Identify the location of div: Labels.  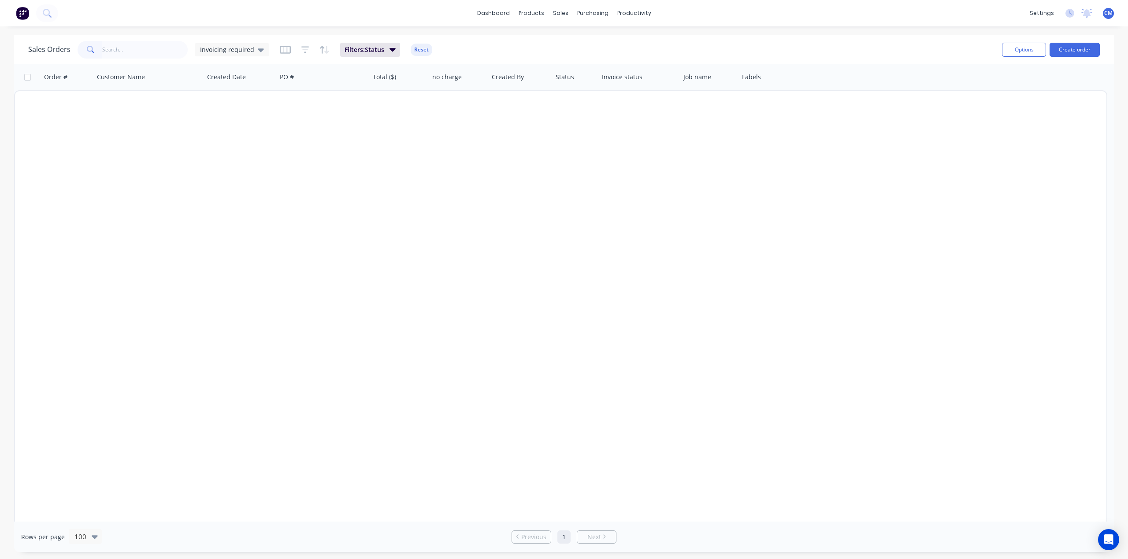
(751, 77).